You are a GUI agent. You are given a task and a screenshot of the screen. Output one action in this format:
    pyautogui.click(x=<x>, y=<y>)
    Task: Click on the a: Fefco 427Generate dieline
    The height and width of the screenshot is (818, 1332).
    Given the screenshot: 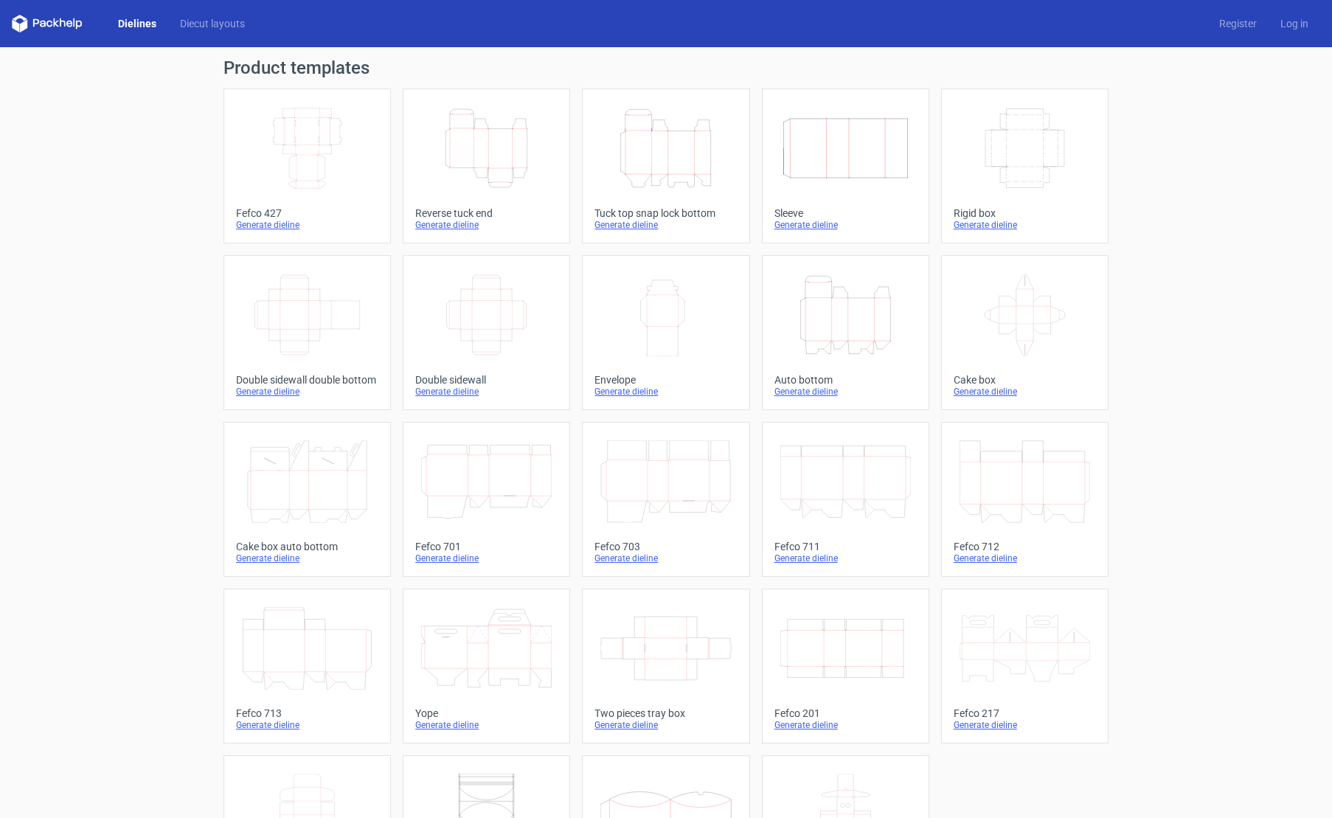 What is the action you would take?
    pyautogui.click(x=307, y=166)
    